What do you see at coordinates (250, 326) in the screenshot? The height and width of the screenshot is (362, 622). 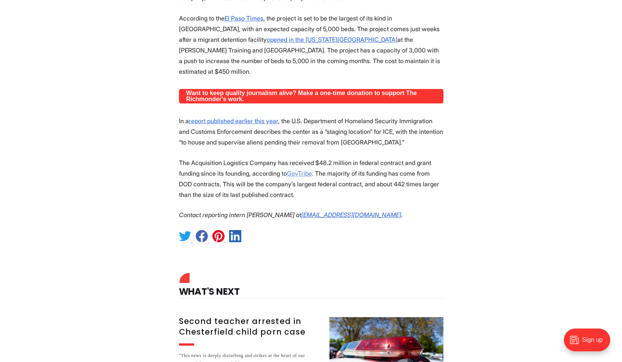 I see `h3: Second teacher arrested in Chesterfield child porn case` at bounding box center [250, 326].